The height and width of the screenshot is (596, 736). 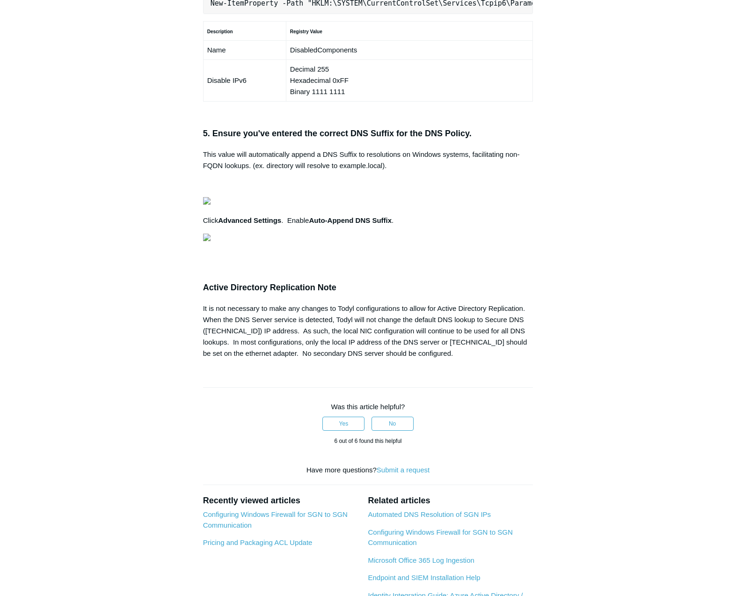 What do you see at coordinates (207, 201) in the screenshot?
I see `img: 27414207119379` at bounding box center [207, 201].